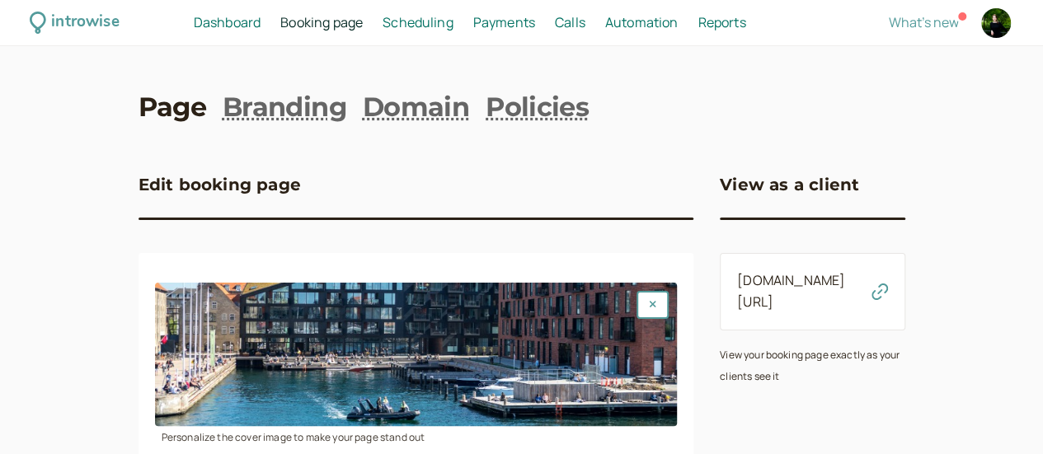  What do you see at coordinates (570, 23) in the screenshot?
I see `a: Calls` at bounding box center [570, 23].